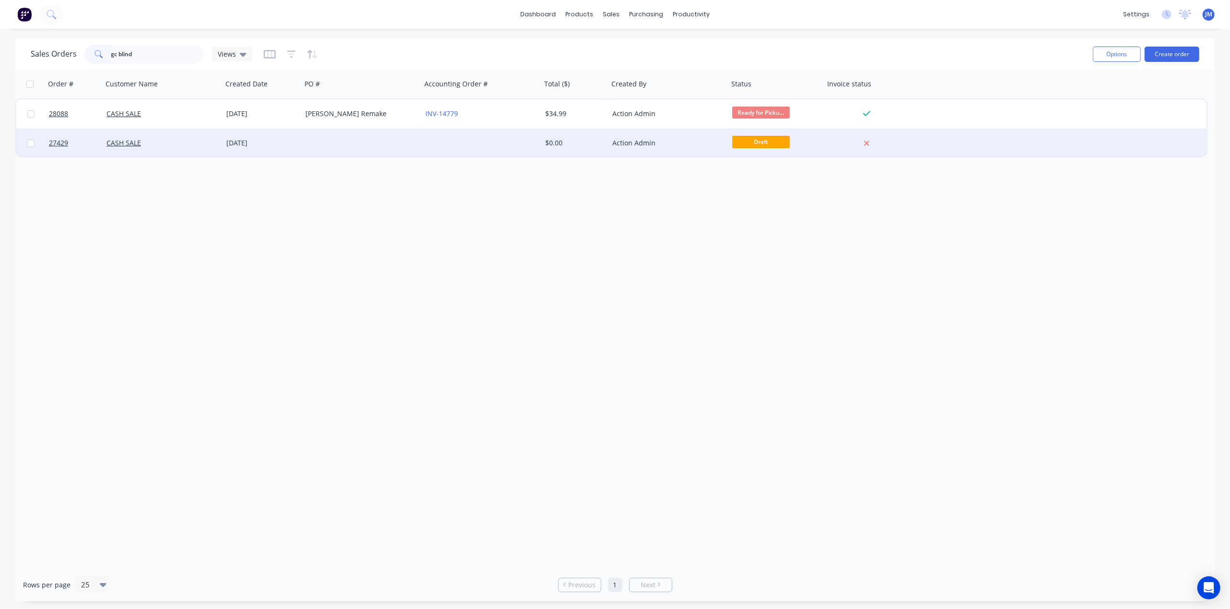 The height and width of the screenshot is (609, 1230). Describe the element at coordinates (1117, 54) in the screenshot. I see `button: Options` at that location.